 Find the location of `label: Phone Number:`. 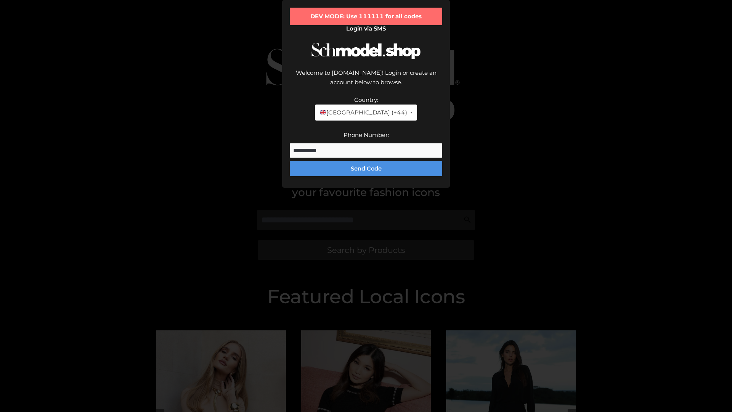

label: Phone Number: is located at coordinates (366, 135).